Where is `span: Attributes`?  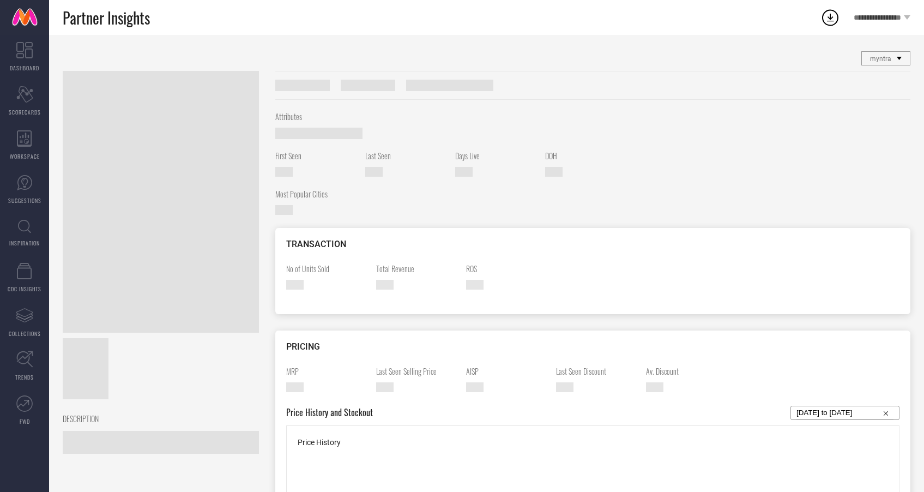 span: Attributes is located at coordinates (589, 116).